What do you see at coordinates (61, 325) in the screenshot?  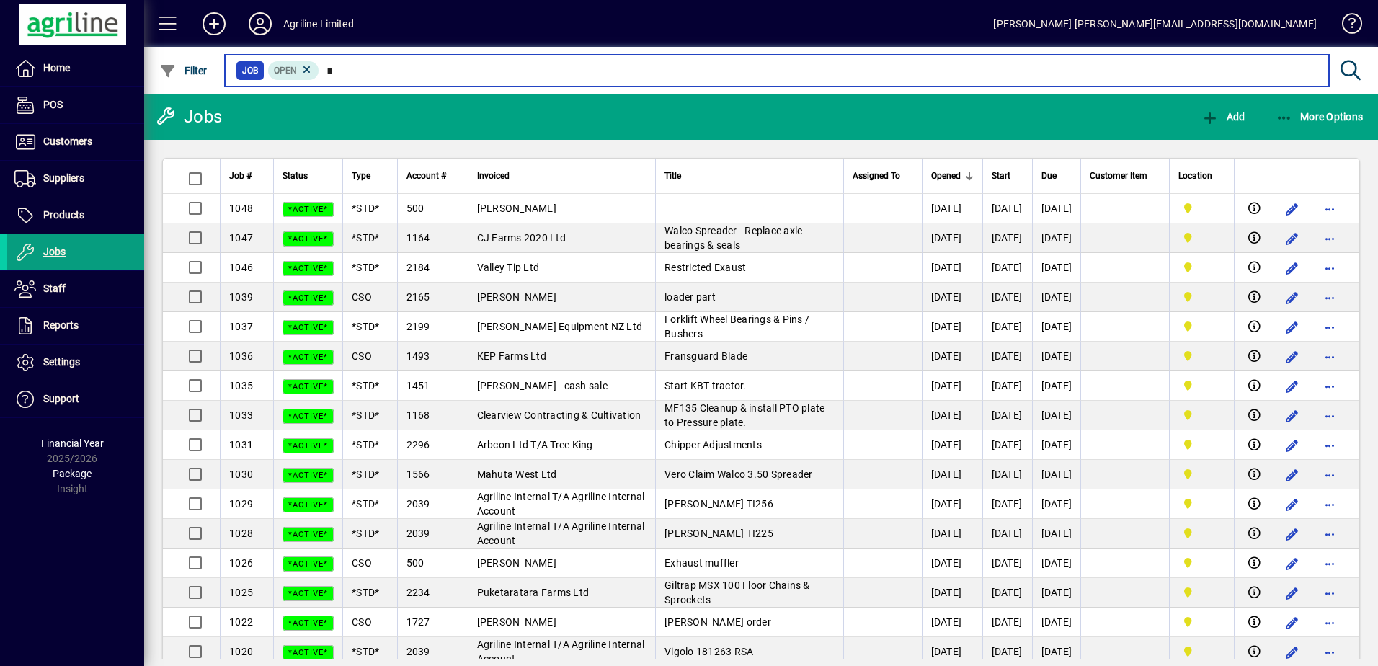 I see `span: Reports` at bounding box center [61, 325].